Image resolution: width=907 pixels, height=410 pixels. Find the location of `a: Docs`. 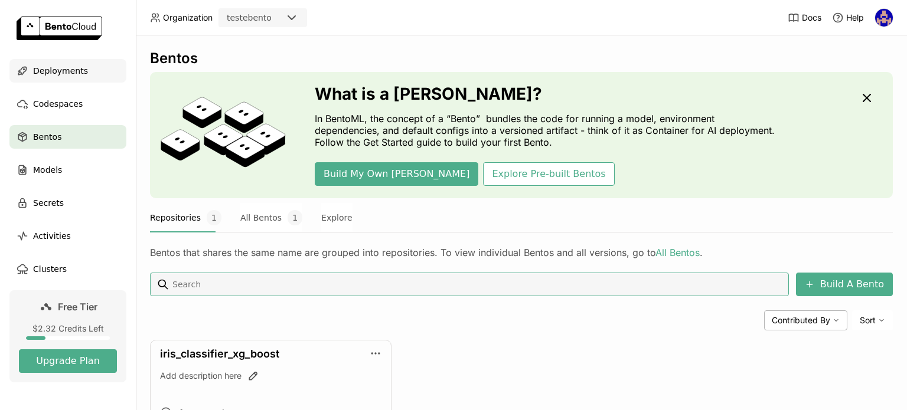

a: Docs is located at coordinates (804, 18).